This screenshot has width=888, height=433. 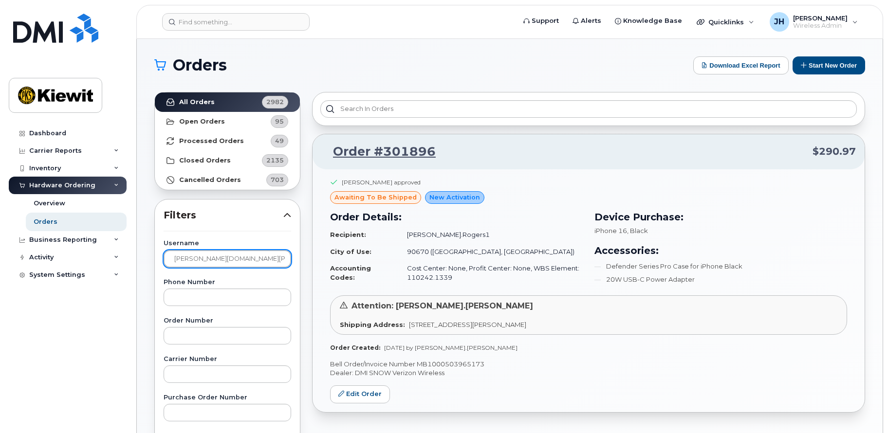 What do you see at coordinates (834, 151) in the screenshot?
I see `span: $290.97` at bounding box center [834, 151].